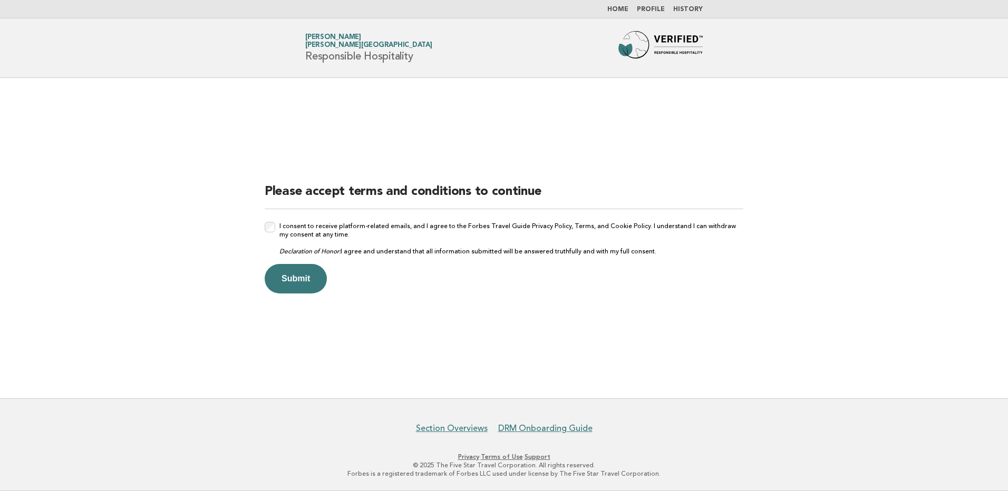 Image resolution: width=1008 pixels, height=491 pixels. What do you see at coordinates (650, 9) in the screenshot?
I see `a: Profile` at bounding box center [650, 9].